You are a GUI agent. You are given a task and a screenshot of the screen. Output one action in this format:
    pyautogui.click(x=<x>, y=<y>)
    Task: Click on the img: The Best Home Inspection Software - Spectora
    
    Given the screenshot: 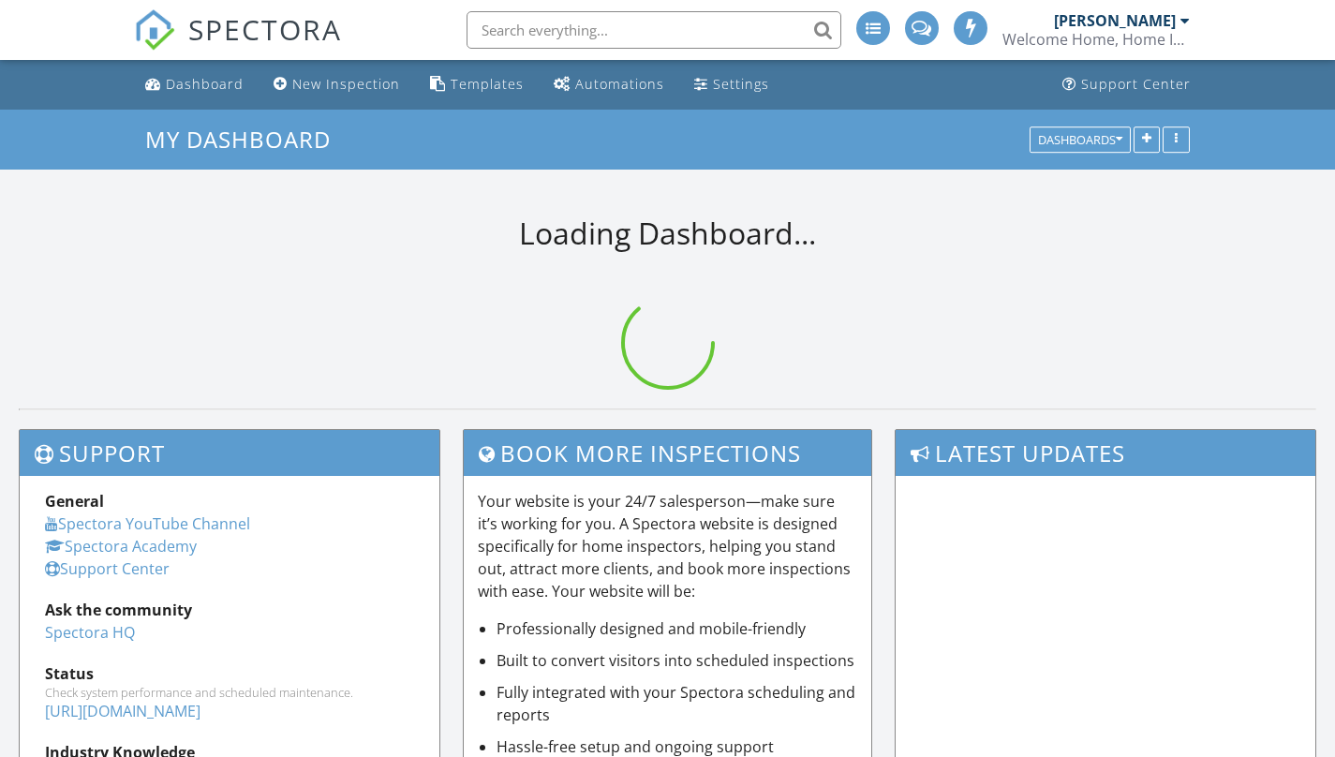 What is the action you would take?
    pyautogui.click(x=155, y=30)
    